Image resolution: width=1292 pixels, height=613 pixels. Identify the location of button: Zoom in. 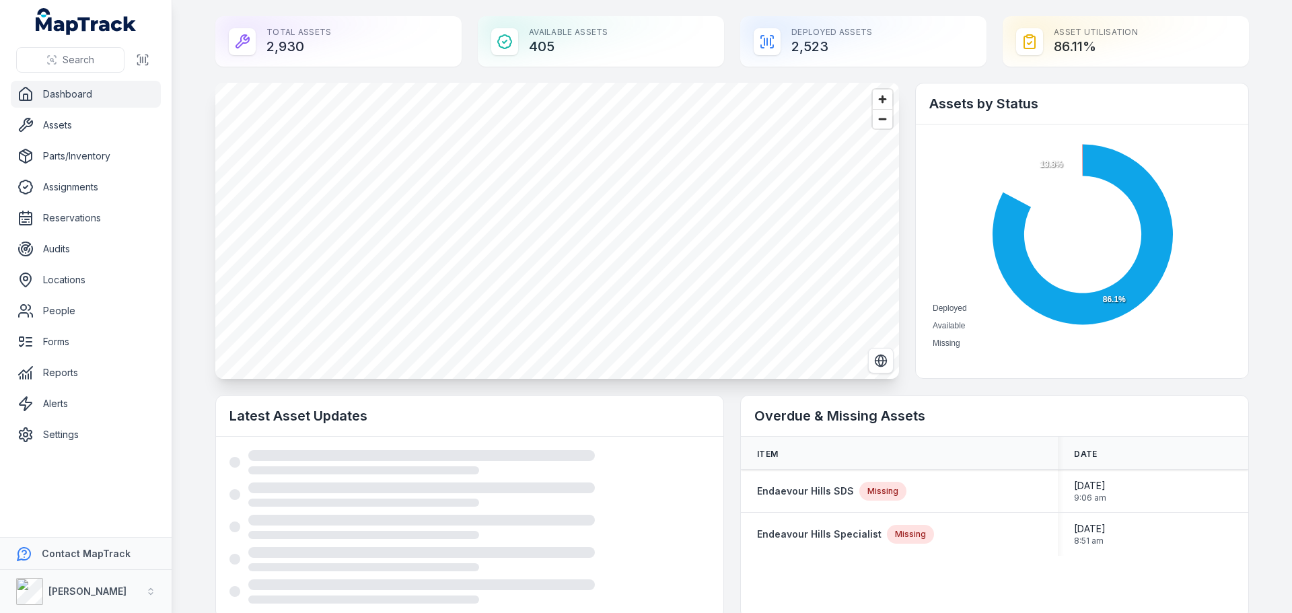
(882, 99).